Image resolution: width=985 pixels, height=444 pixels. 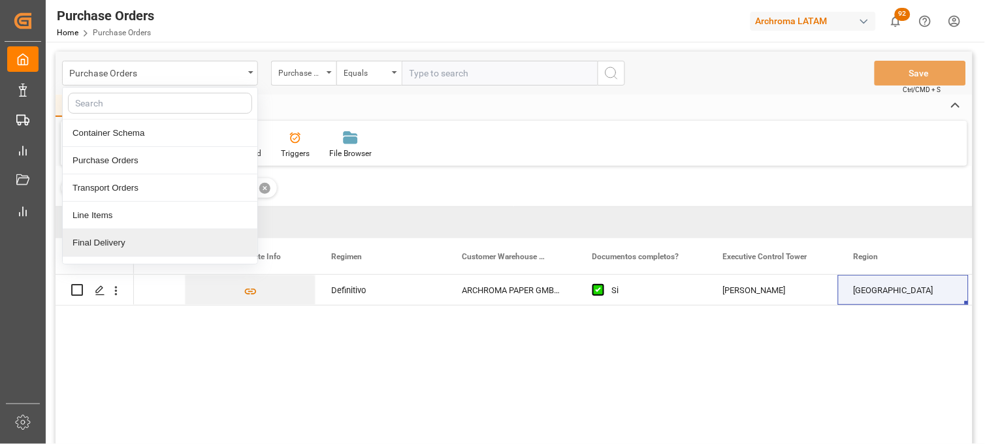 What do you see at coordinates (816, 21) in the screenshot?
I see `button: Archroma LATAM` at bounding box center [816, 21].